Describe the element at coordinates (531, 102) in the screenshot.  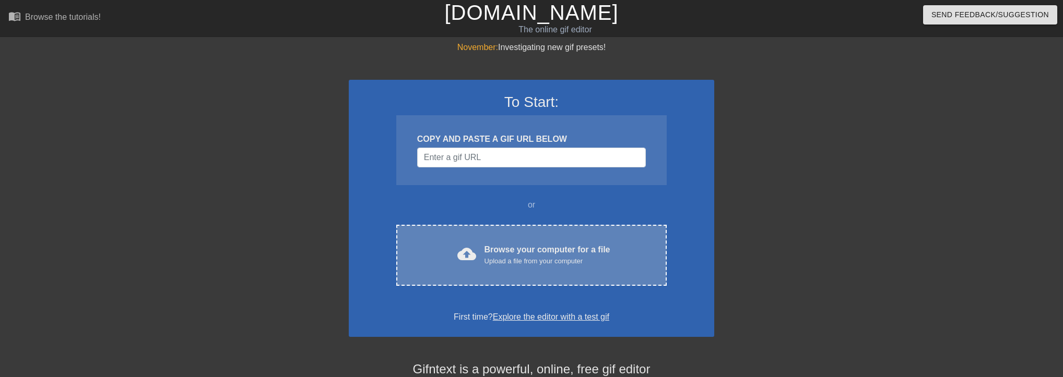
I see `h3: To Start:` at that location.